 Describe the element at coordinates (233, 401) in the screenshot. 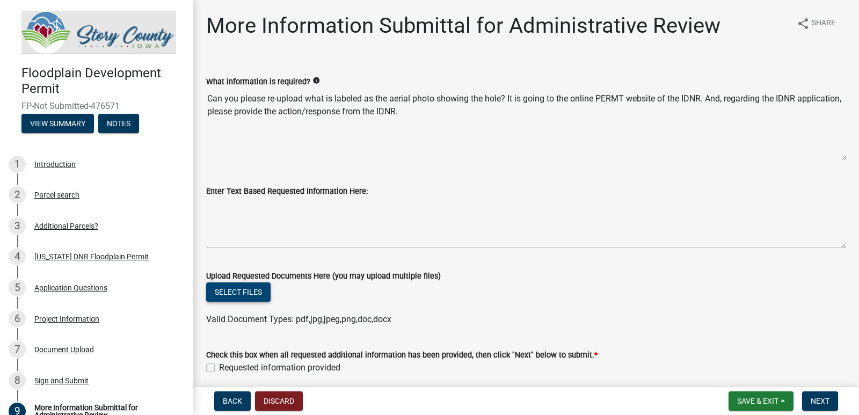

I see `span: Back` at that location.